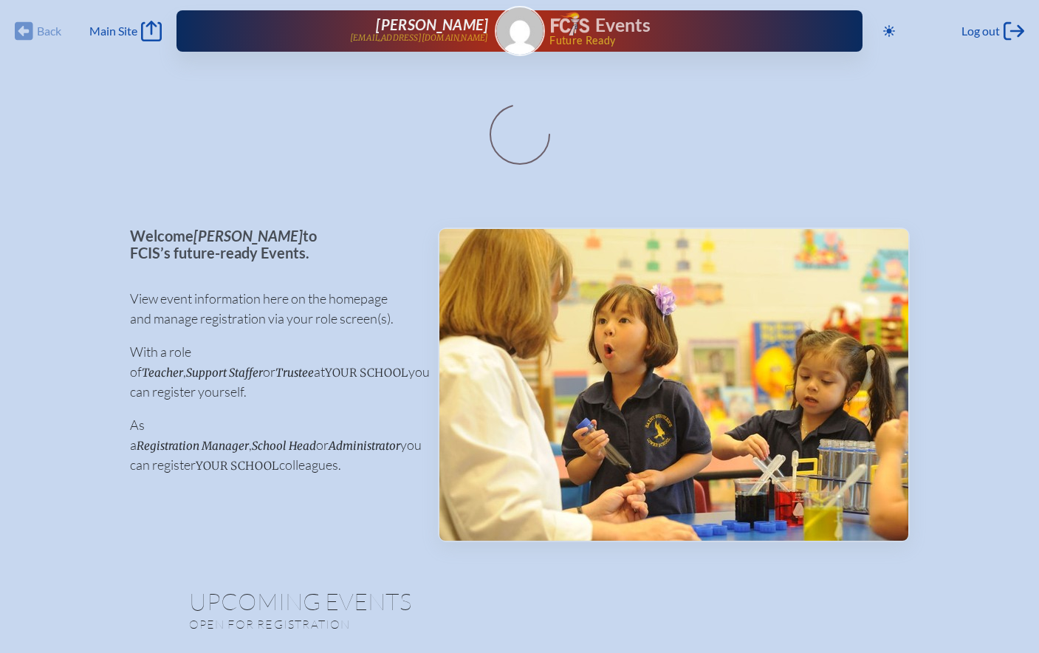 This screenshot has height=653, width=1039. Describe the element at coordinates (520, 31) in the screenshot. I see `a: Gravatar` at that location.